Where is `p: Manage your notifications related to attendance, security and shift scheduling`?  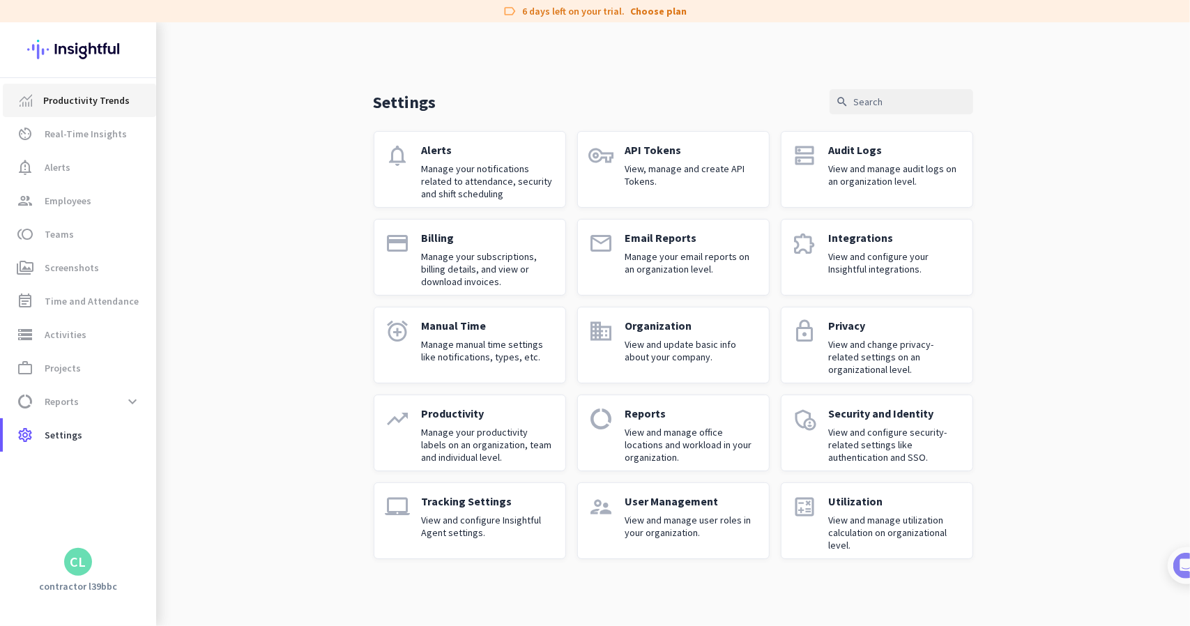
p: Manage your notifications related to attendance, security and shift scheduling is located at coordinates (488, 181).